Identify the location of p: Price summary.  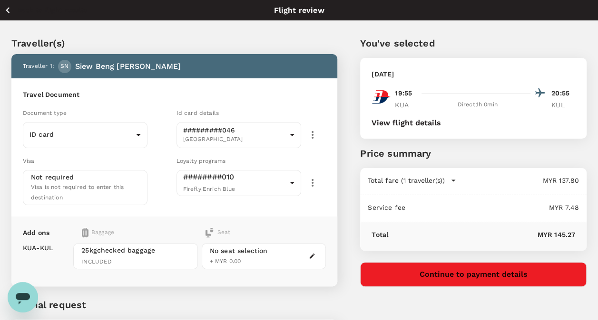
(473, 154).